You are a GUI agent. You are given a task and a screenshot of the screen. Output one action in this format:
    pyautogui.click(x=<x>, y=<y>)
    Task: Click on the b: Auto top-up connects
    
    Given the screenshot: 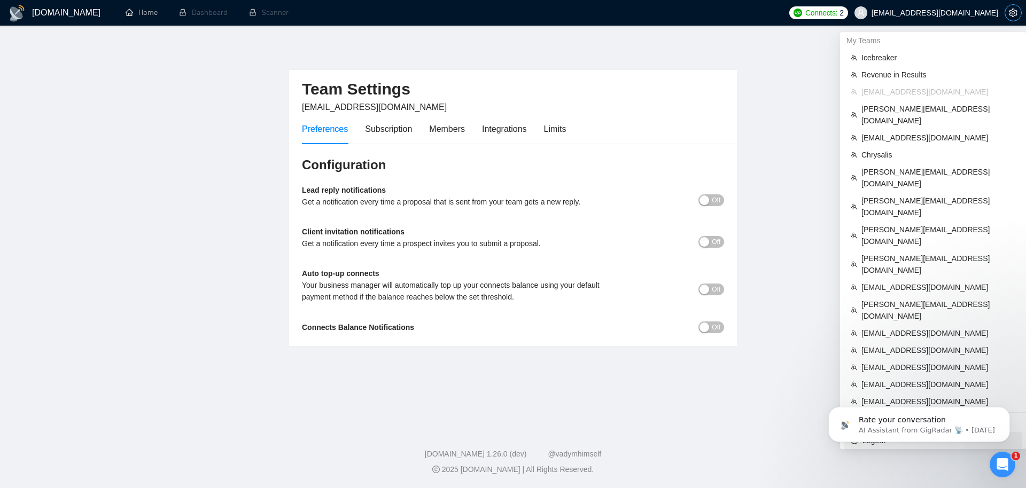 What is the action you would take?
    pyautogui.click(x=340, y=273)
    